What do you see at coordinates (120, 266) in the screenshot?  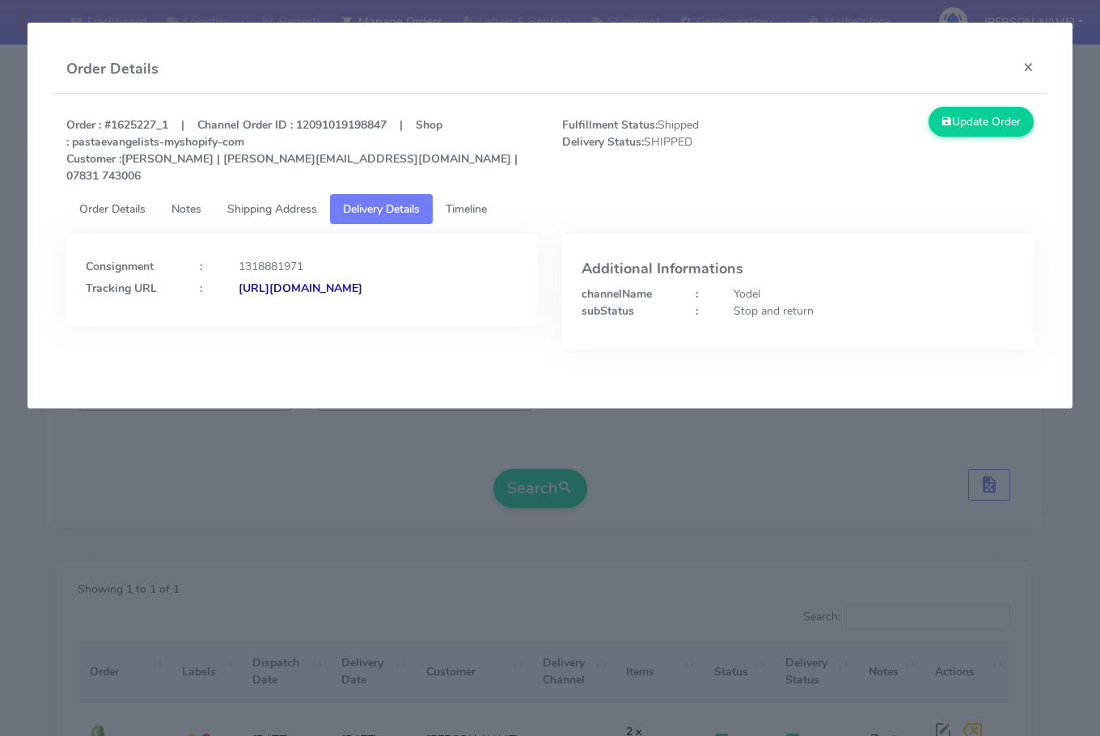 I see `strong: Consignment` at bounding box center [120, 266].